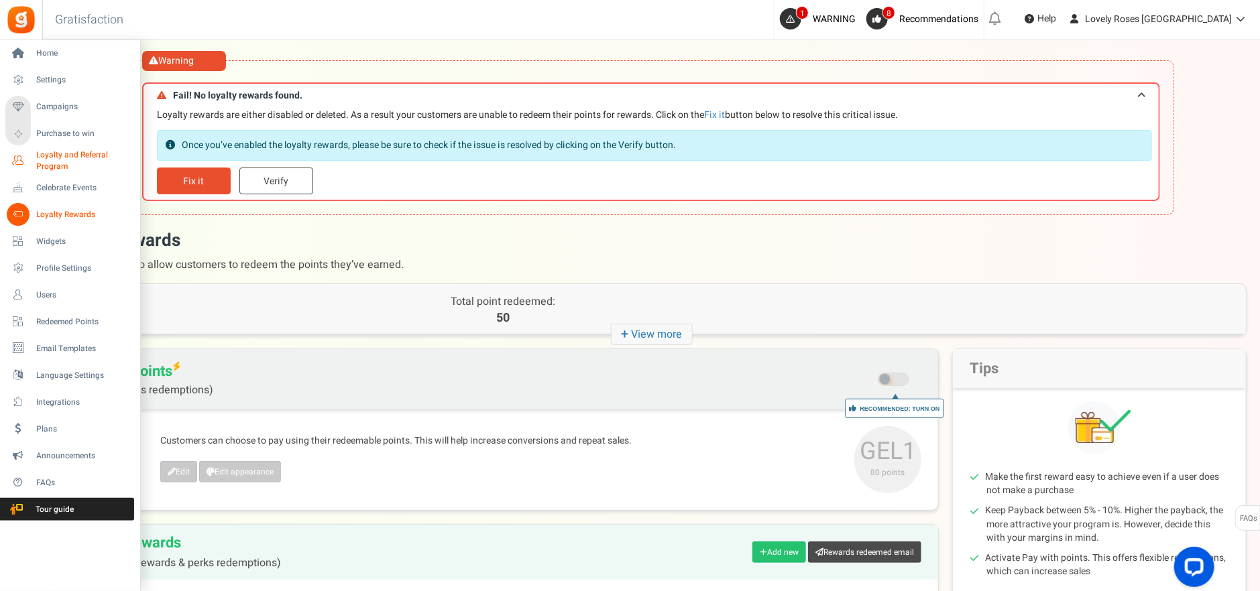 The image size is (1260, 591). What do you see at coordinates (888, 13) in the screenshot?
I see `span: 8` at bounding box center [888, 13].